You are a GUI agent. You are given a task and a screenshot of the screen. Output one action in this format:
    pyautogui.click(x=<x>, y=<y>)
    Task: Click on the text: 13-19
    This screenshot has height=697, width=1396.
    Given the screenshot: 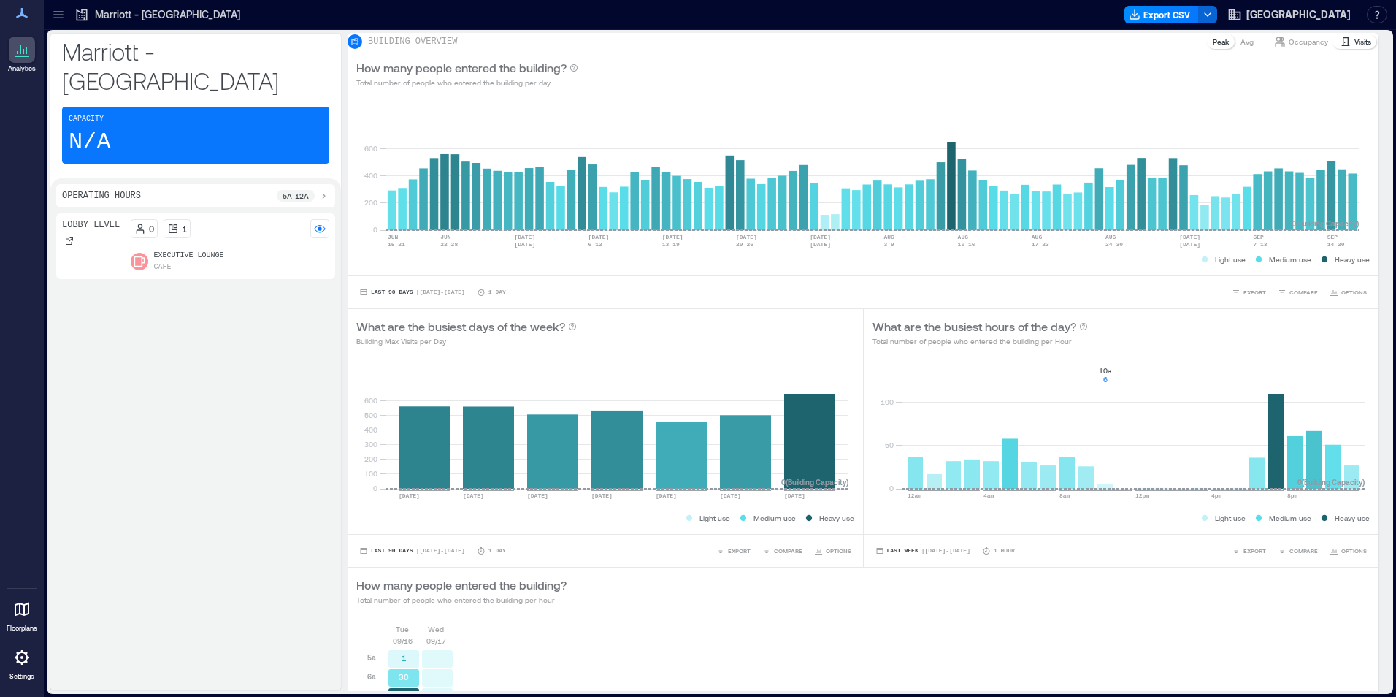 What is the action you would take?
    pyautogui.click(x=671, y=244)
    